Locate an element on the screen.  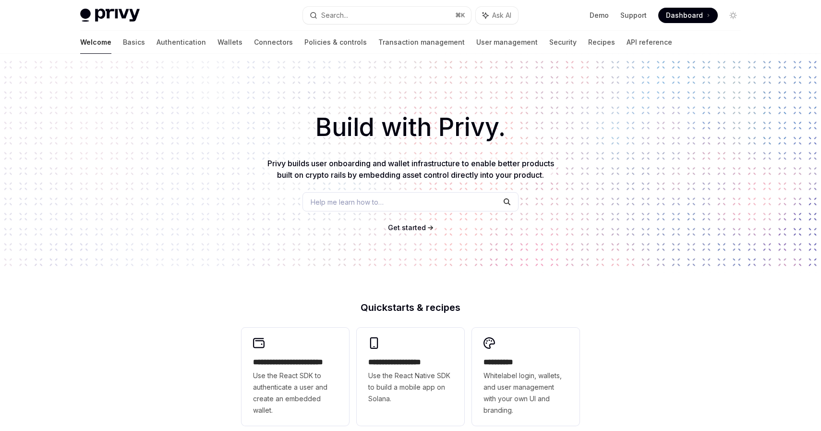
a: Basics is located at coordinates (134, 42).